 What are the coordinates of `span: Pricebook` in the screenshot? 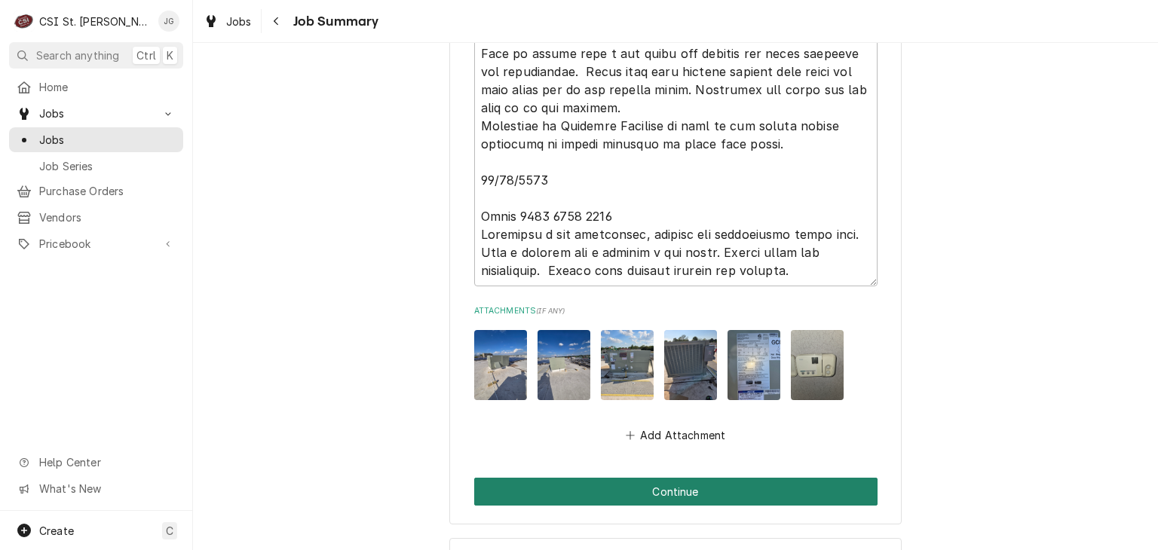 It's located at (96, 244).